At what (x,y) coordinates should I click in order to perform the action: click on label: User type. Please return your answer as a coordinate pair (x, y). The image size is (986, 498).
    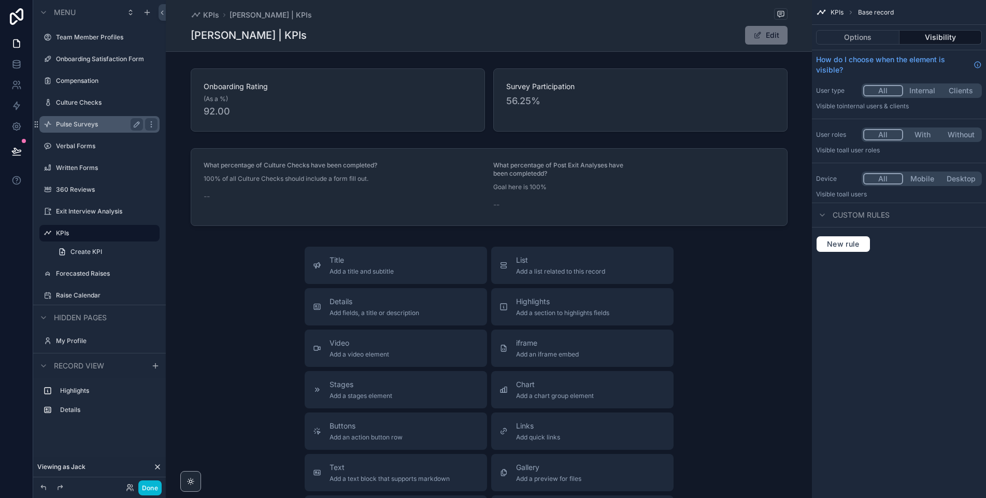
    Looking at the image, I should click on (837, 91).